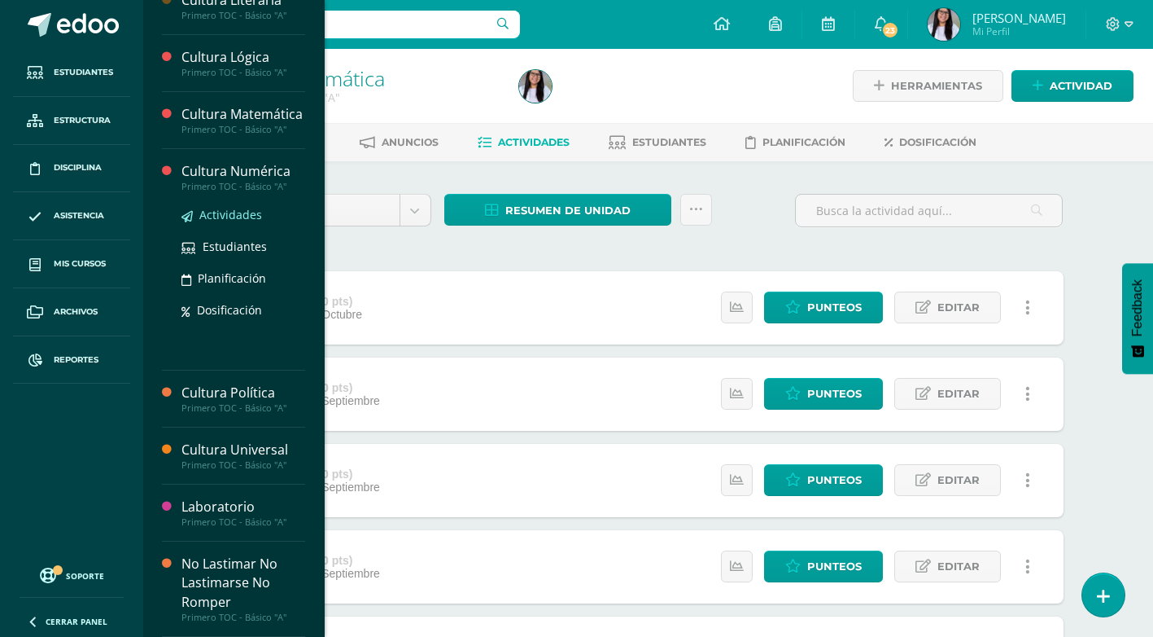 The height and width of the screenshot is (637, 1153). What do you see at coordinates (72, 216) in the screenshot?
I see `a: Asistencia` at bounding box center [72, 216].